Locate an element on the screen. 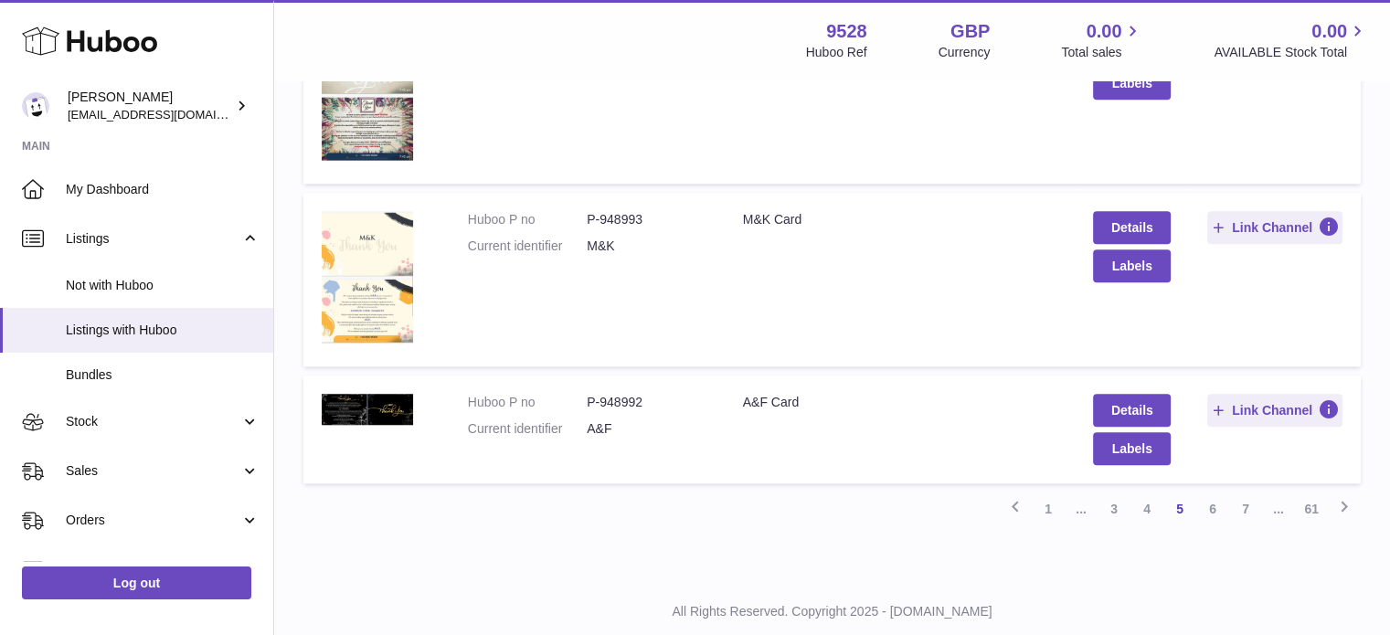  strong: GBP is located at coordinates (970, 31).